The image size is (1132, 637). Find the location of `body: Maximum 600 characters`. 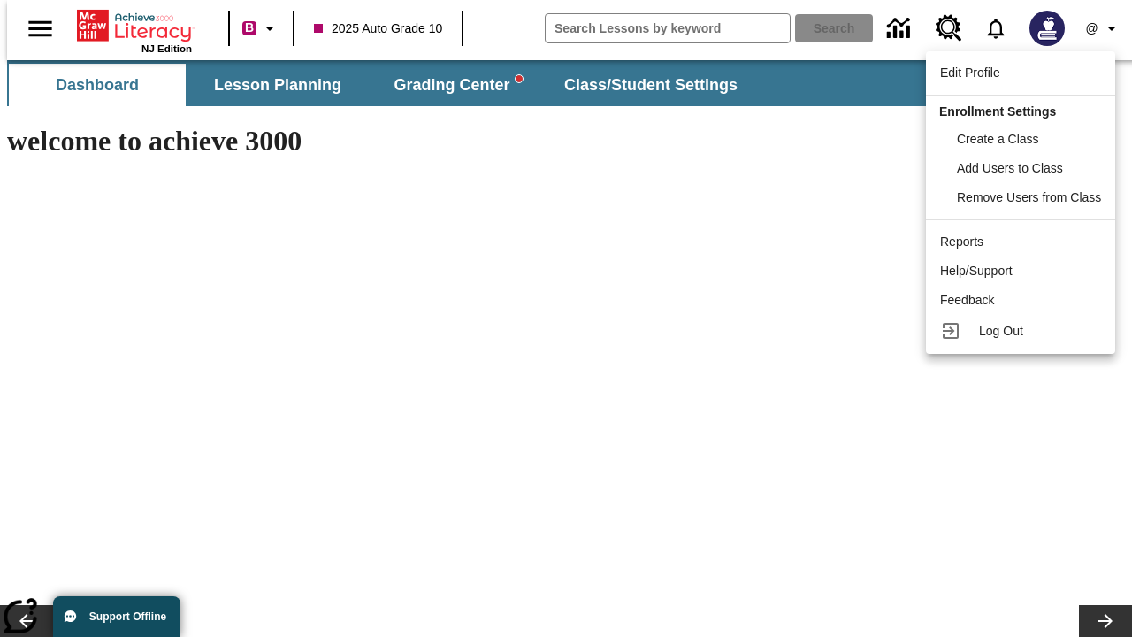

body: Maximum 600 characters is located at coordinates (133, 22).